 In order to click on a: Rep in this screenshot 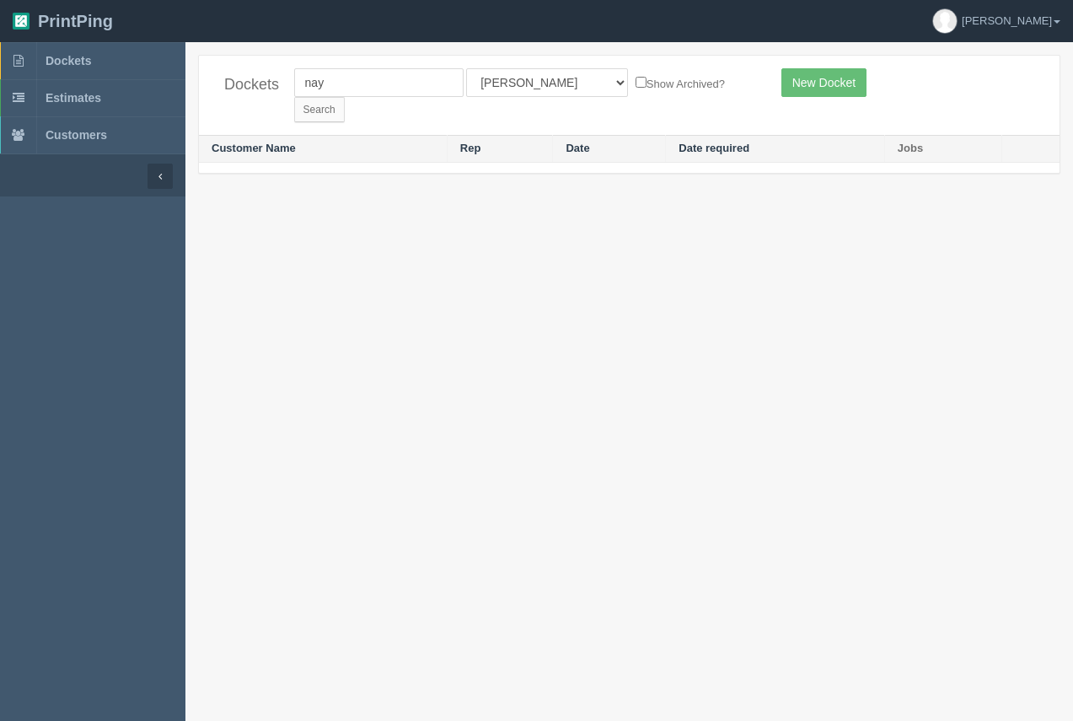, I will do `click(470, 148)`.